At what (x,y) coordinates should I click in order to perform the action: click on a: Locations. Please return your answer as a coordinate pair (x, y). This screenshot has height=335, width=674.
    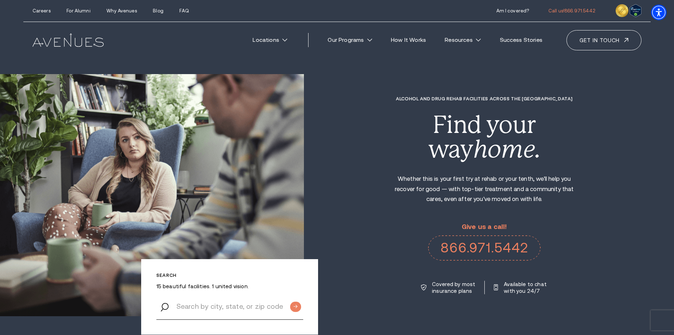
    Looking at the image, I should click on (270, 40).